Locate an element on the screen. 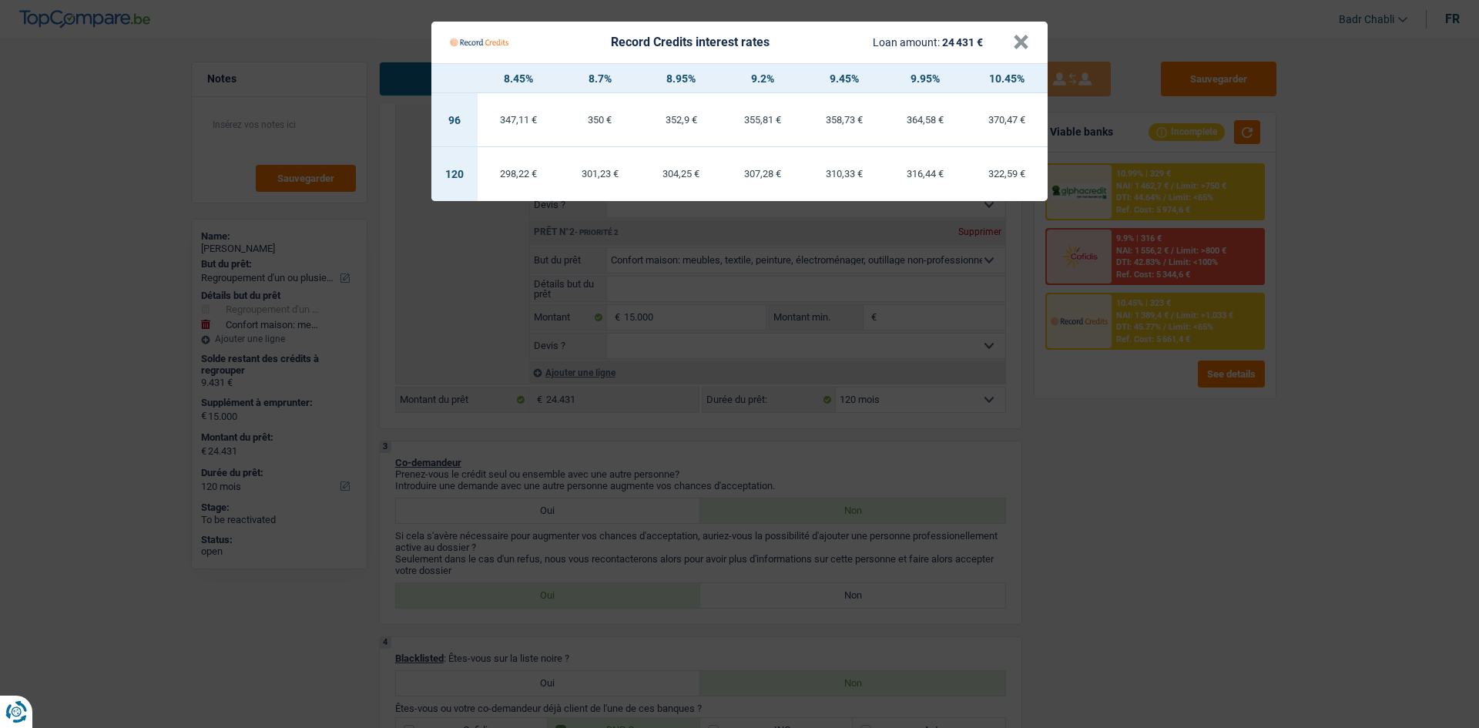  div: 370,47 € is located at coordinates (1007, 119).